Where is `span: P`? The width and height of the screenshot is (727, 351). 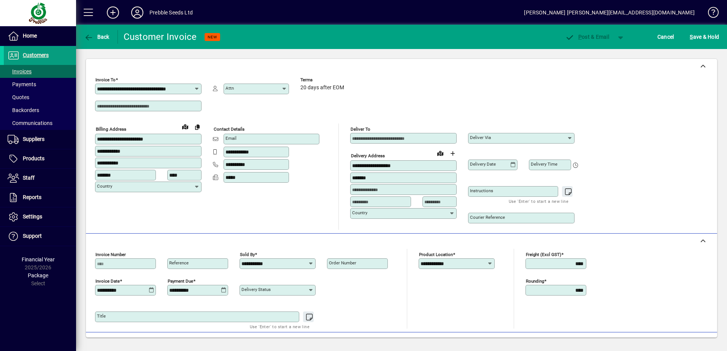
span: P is located at coordinates (580, 37).